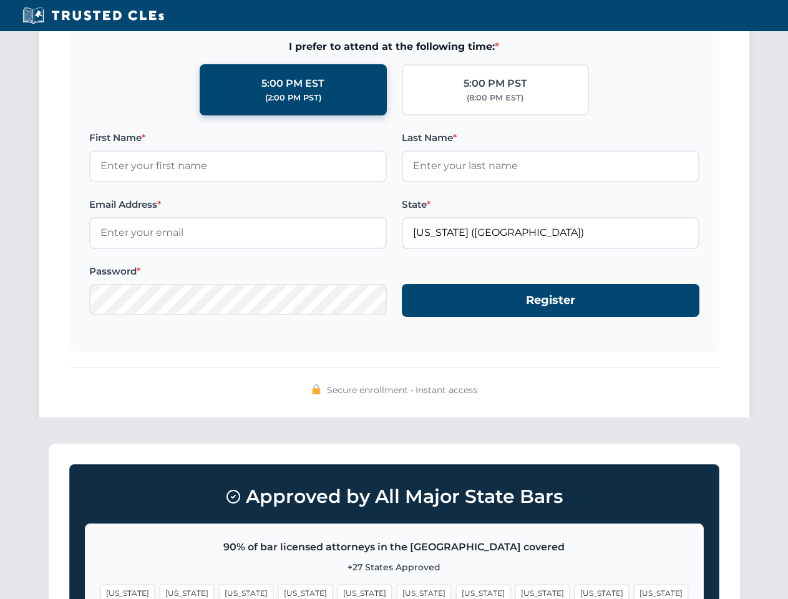 This screenshot has width=788, height=599. What do you see at coordinates (495, 84) in the screenshot?
I see `div: 5:00 PM PST` at bounding box center [495, 84].